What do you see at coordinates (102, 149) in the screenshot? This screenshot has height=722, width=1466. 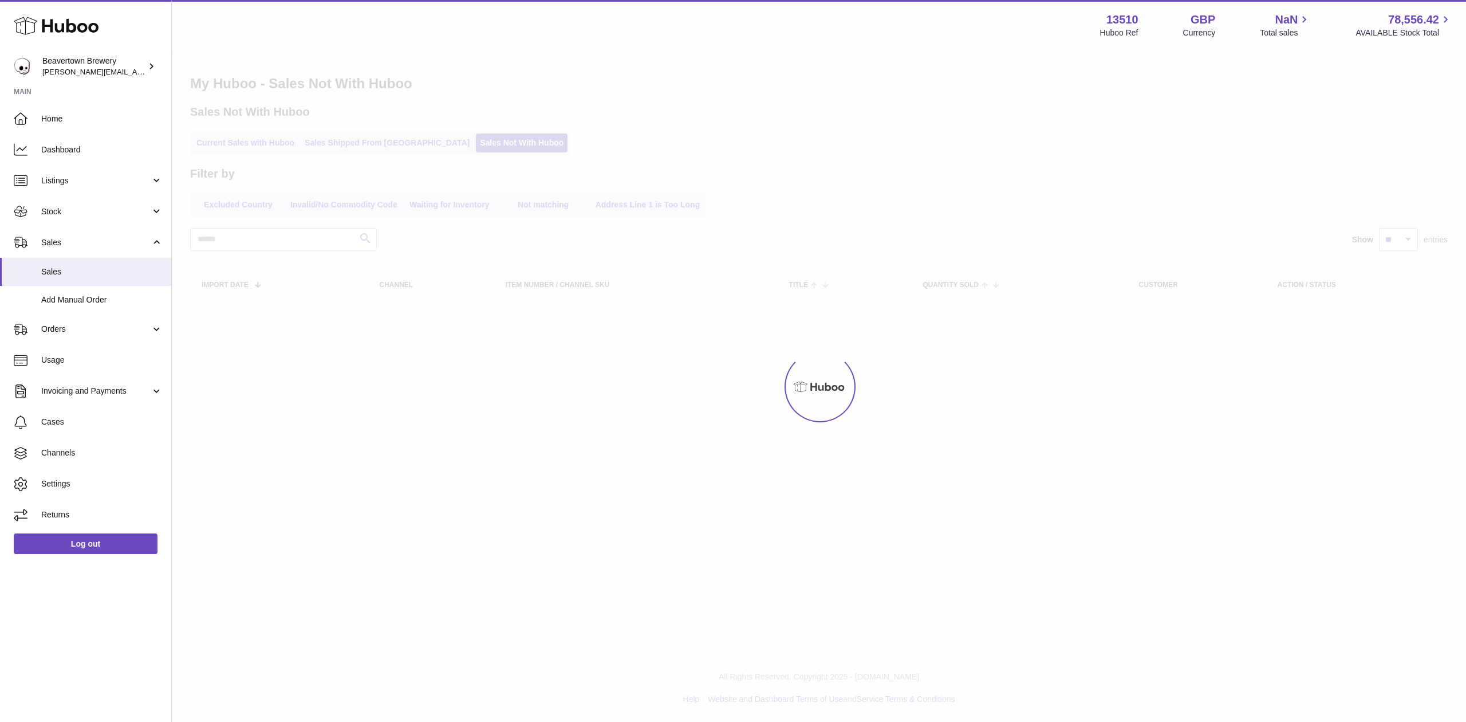 I see `span: Dashboard` at bounding box center [102, 149].